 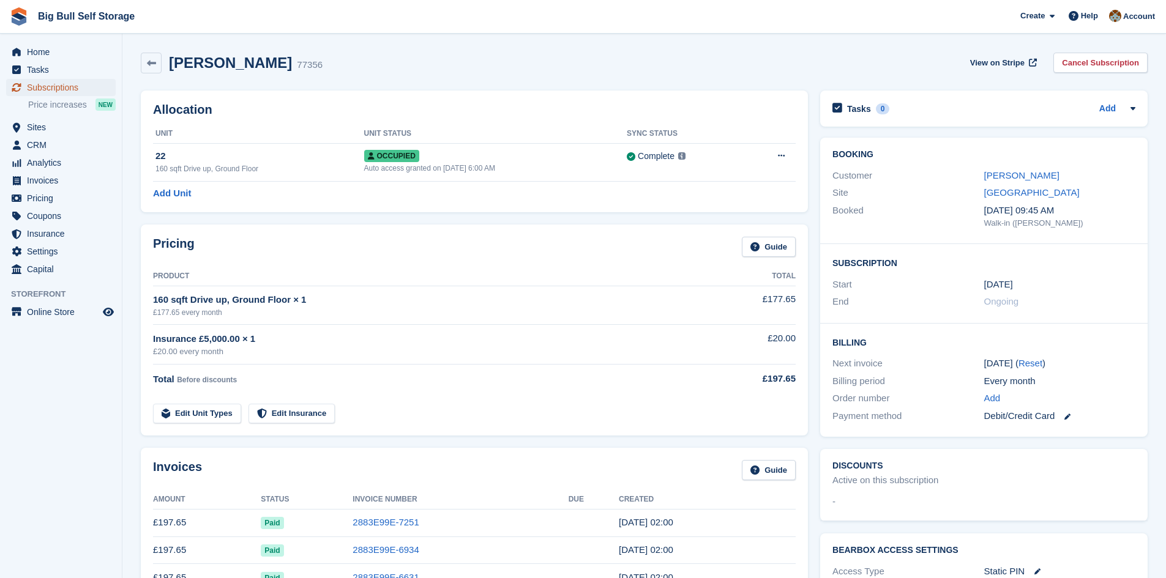 I want to click on div: Payment method, so click(x=908, y=416).